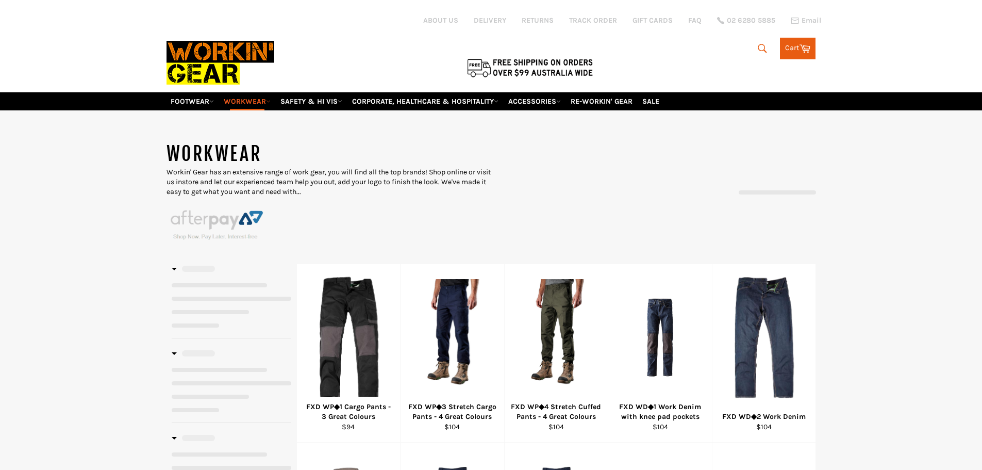  What do you see at coordinates (806, 21) in the screenshot?
I see `a: Email` at bounding box center [806, 21].